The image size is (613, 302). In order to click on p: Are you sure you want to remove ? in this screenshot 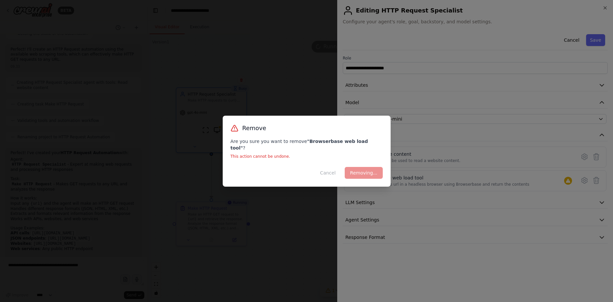, I will do `click(307, 144)`.